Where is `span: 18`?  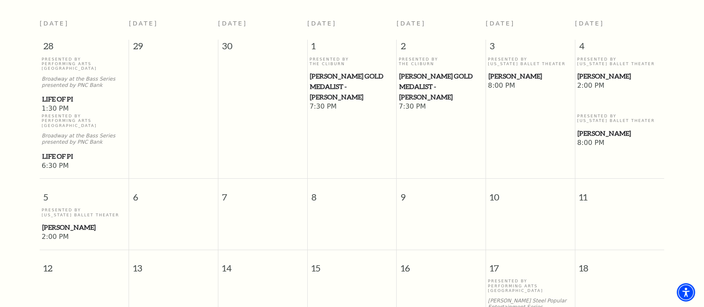 span: 18 is located at coordinates (620, 264).